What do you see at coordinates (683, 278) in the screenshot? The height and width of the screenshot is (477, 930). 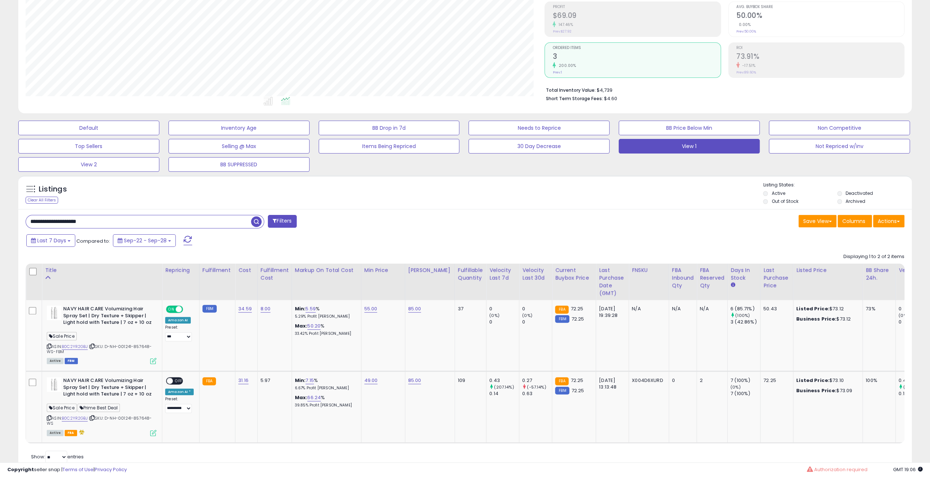 I see `div: FBA inbound Qty` at bounding box center [683, 278].